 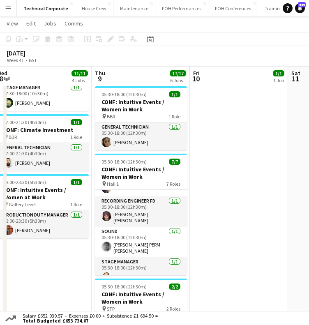 I want to click on span: 17:00-21:30 (4h30m), so click(x=25, y=122).